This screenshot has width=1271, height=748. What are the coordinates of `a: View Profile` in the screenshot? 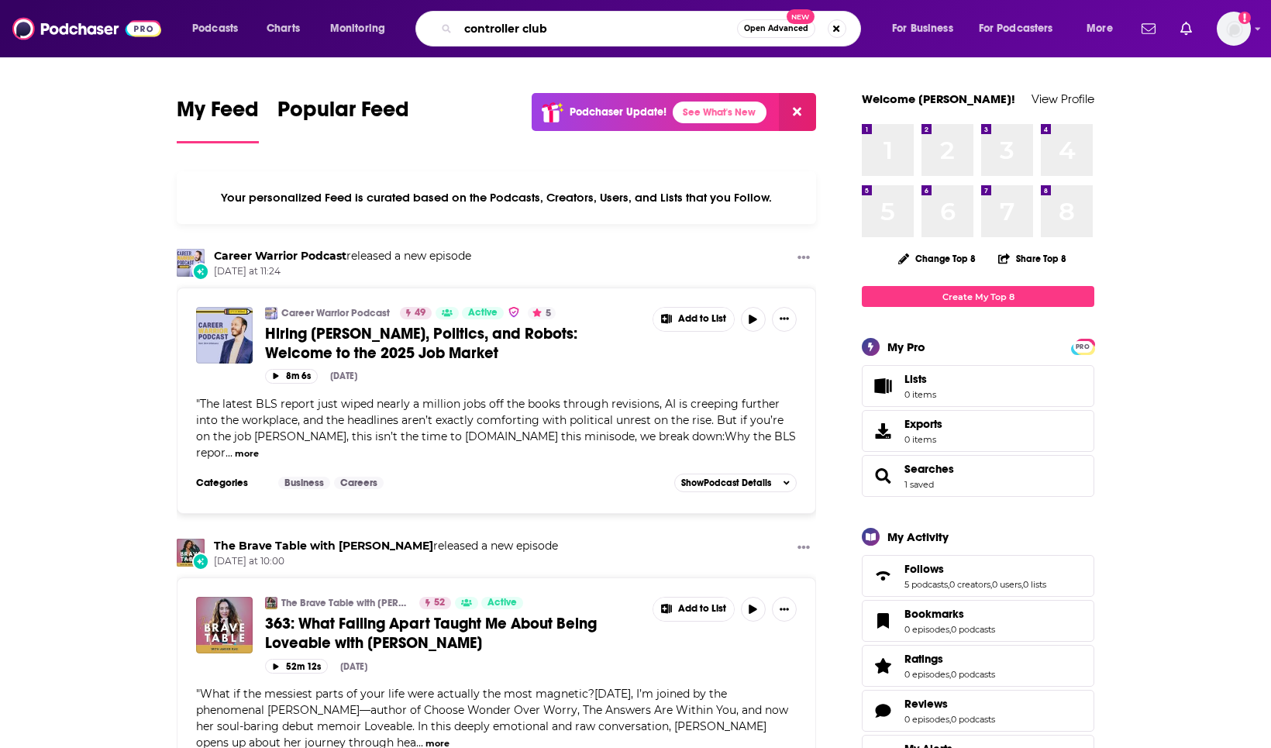 It's located at (1062, 98).